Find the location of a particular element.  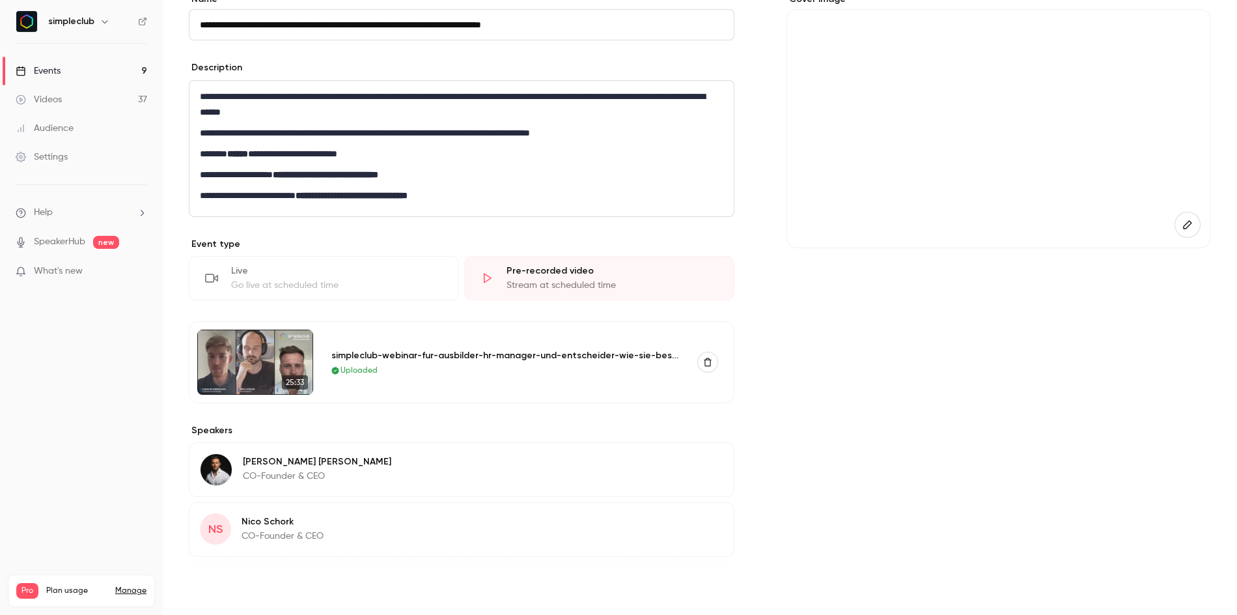

span: 37 is located at coordinates (124, 604).